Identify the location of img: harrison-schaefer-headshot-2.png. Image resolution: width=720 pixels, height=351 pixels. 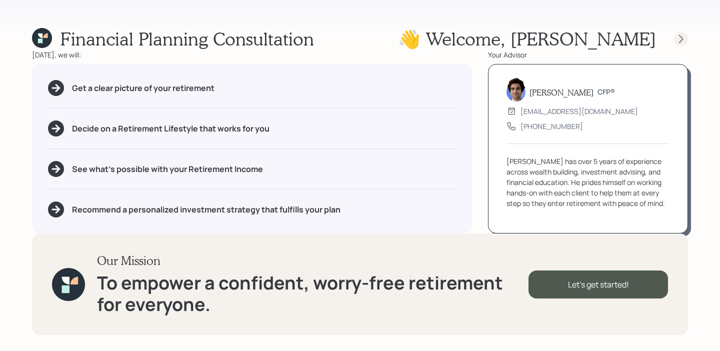
(516, 89).